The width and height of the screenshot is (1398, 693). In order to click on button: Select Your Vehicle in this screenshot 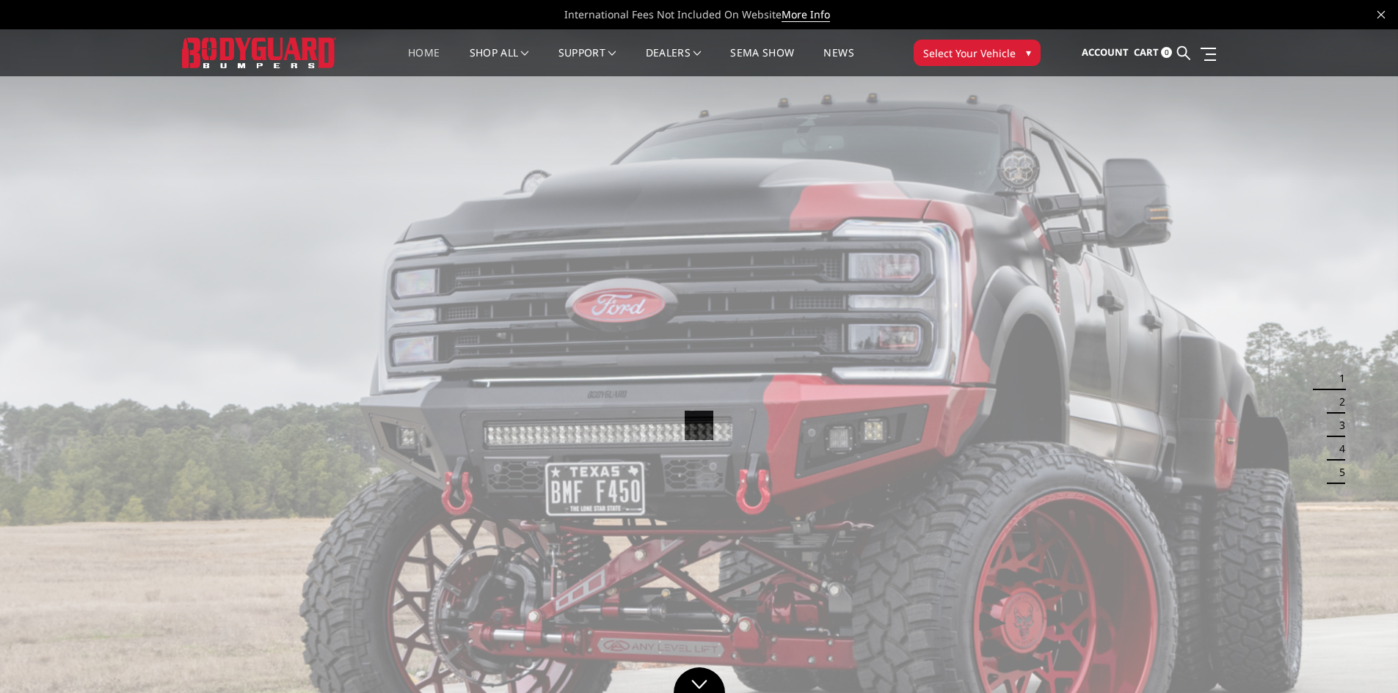, I will do `click(976, 53)`.